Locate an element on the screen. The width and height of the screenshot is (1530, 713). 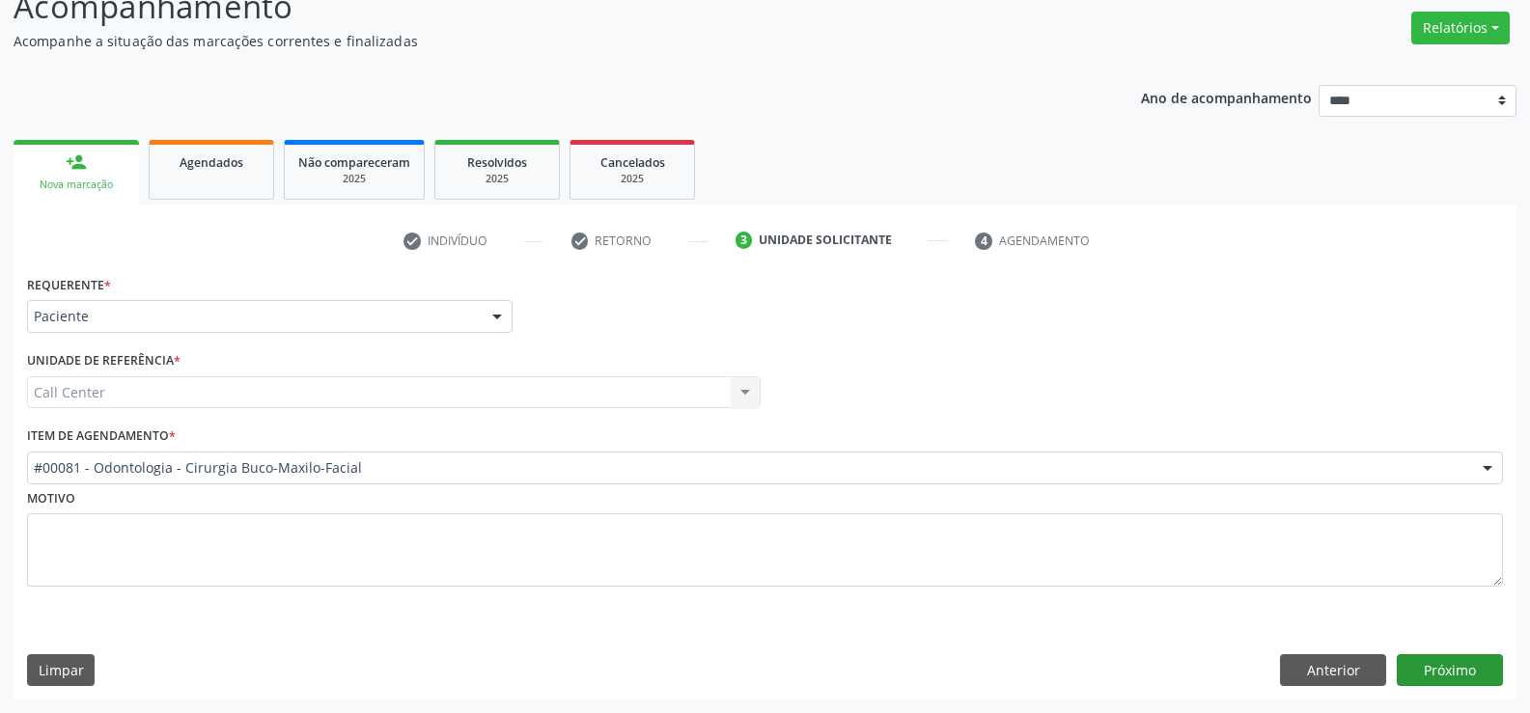
label: Requerente is located at coordinates (69, 285).